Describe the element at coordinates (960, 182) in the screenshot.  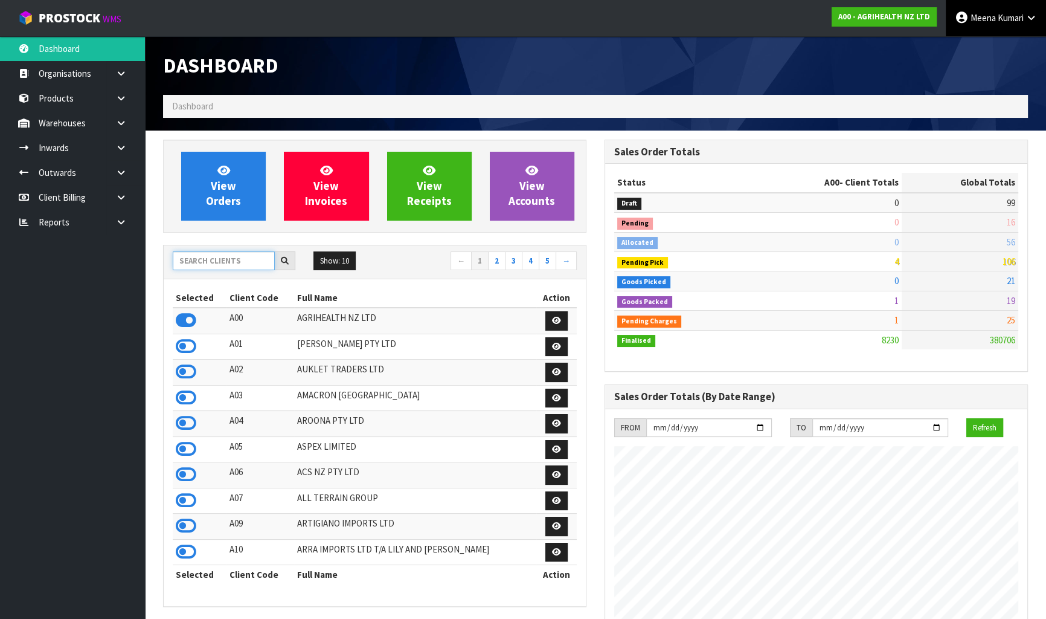
I see `th: Global Totals` at that location.